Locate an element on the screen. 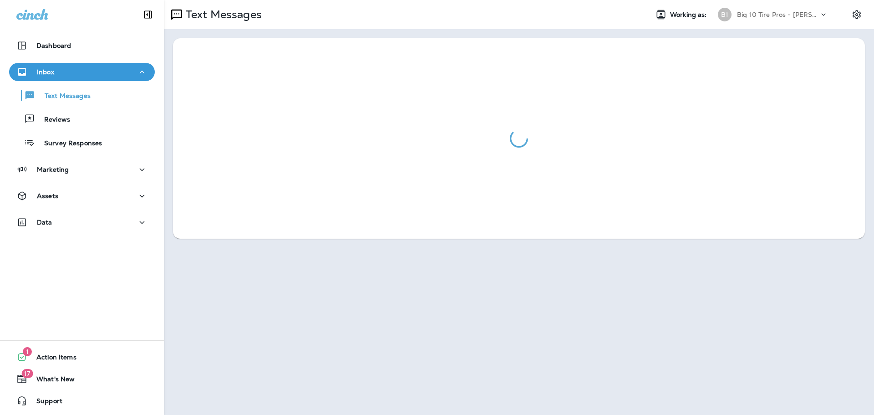 This screenshot has width=874, height=415. span: Action Items is located at coordinates (52, 359).